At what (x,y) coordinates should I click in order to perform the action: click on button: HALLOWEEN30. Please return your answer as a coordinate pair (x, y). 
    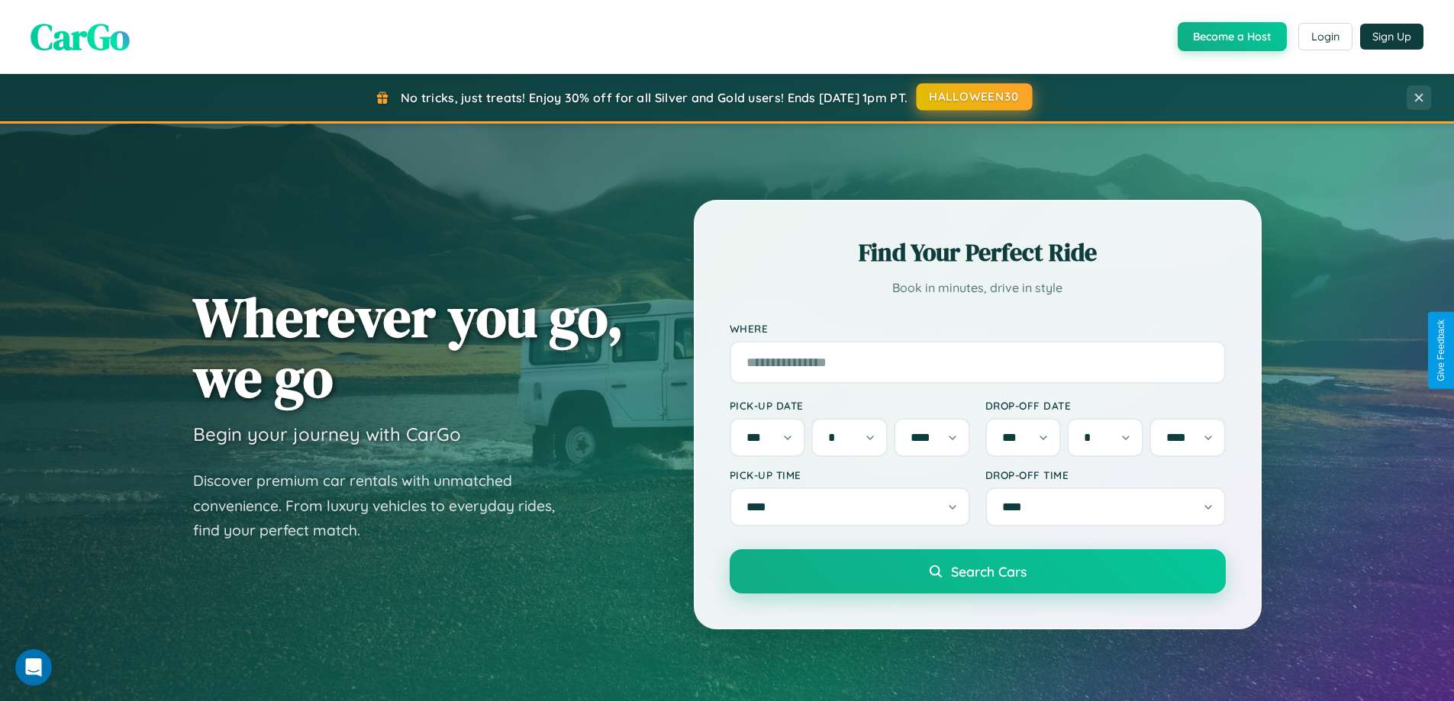
    Looking at the image, I should click on (974, 97).